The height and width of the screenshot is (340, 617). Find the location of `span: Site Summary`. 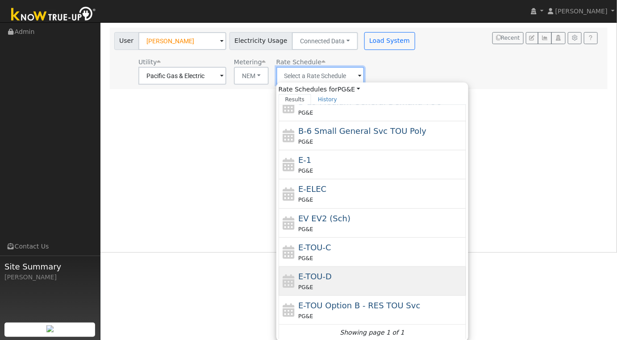

span: Site Summary is located at coordinates (50, 267).